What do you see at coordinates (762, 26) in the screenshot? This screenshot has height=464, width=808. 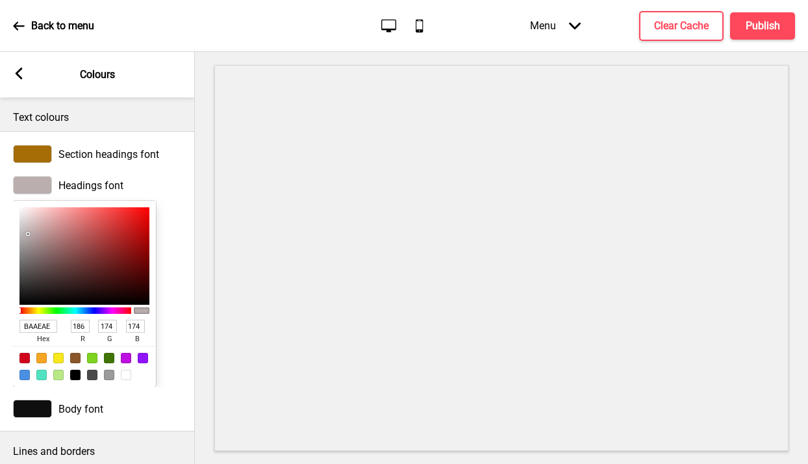 I see `button: Publish` at bounding box center [762, 26].